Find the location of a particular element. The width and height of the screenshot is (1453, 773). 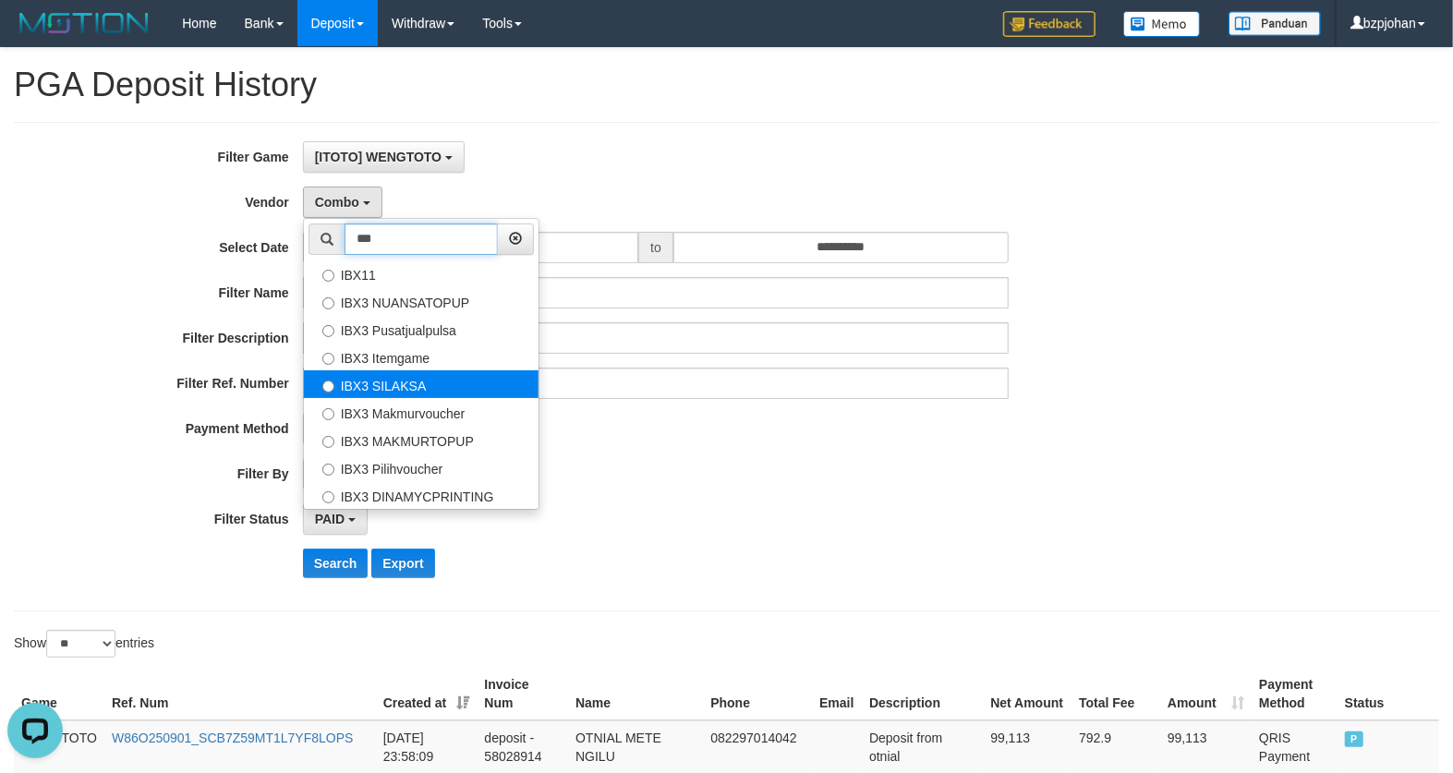

th: Total Fee is located at coordinates (1116, 694).